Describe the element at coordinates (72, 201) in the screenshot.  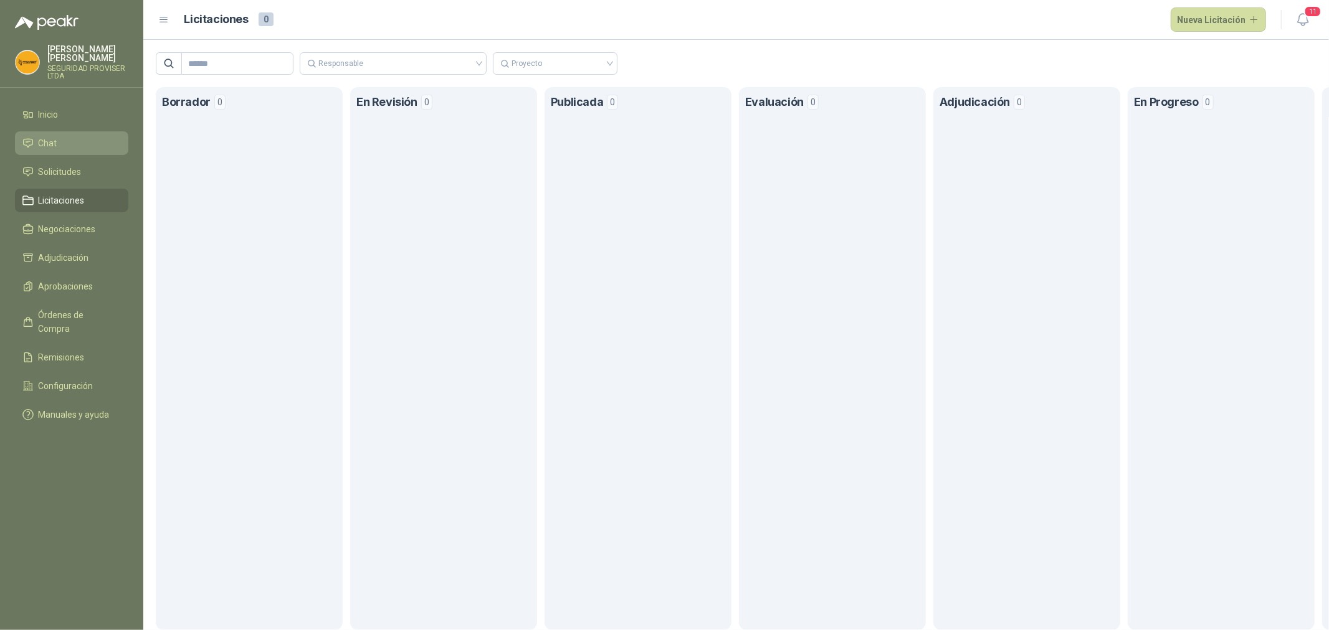
I see `a: Licitaciones` at that location.